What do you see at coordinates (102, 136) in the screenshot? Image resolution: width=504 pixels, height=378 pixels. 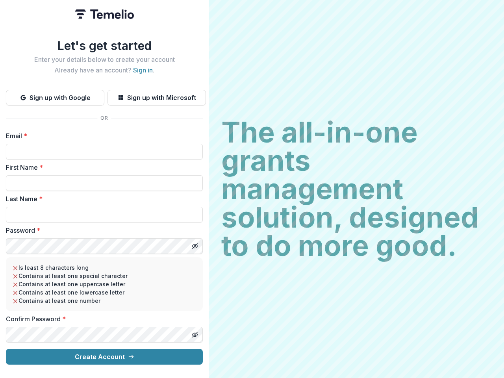 I see `label: Email` at bounding box center [102, 136].